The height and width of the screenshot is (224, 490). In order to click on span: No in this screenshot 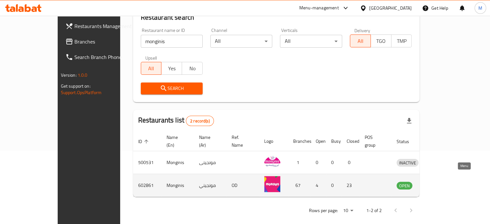, I will do `click(192, 68)`.